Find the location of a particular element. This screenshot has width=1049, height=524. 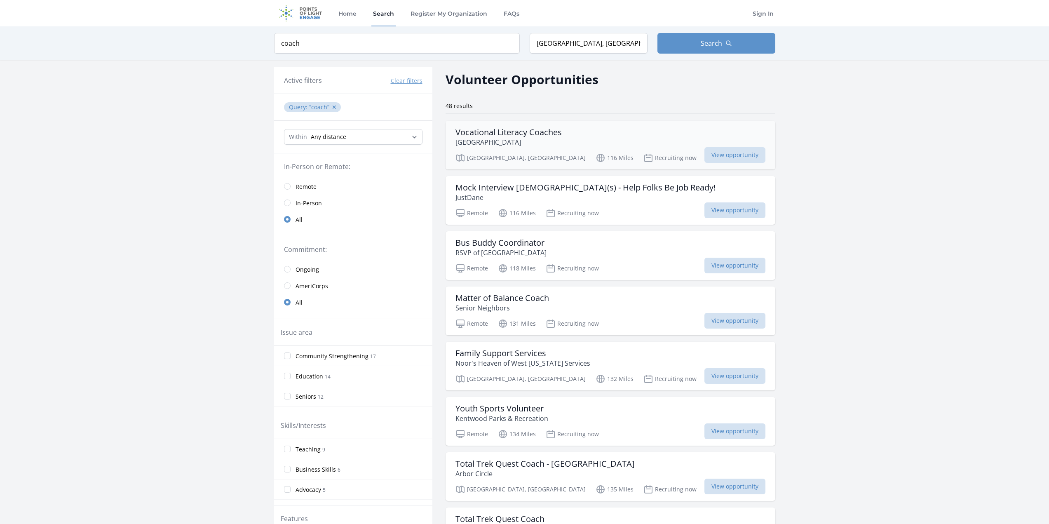

h3: Matter of Balance Coach is located at coordinates (502, 298).